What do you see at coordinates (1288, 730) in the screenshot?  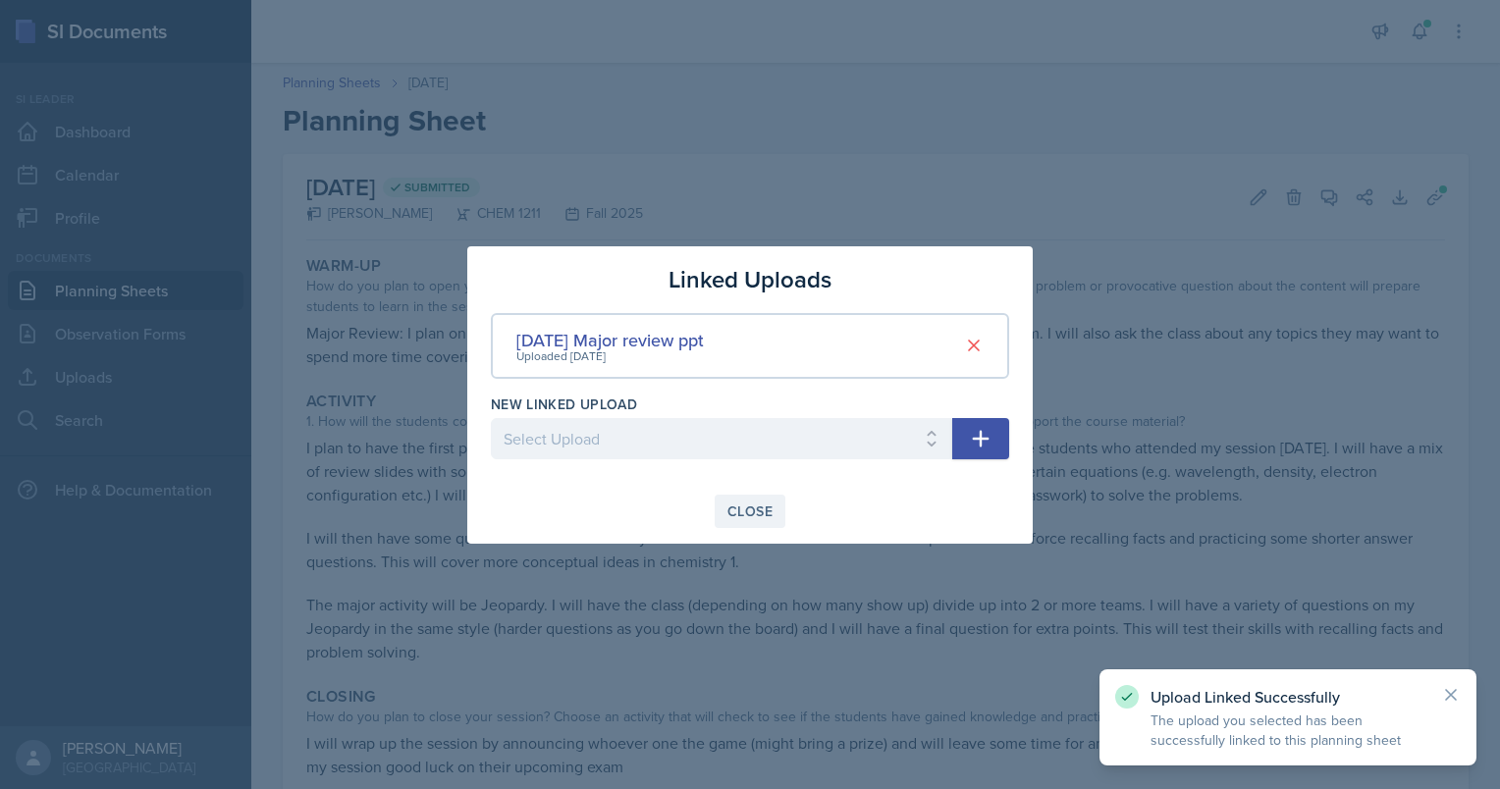 I see `p: The upload you selected has been successfully linked to this planning sheet` at bounding box center [1288, 730].